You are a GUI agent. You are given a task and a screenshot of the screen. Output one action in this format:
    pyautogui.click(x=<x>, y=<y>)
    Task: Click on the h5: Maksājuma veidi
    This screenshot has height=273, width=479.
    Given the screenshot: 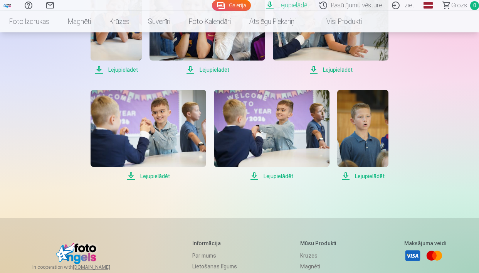 What is the action you would take?
    pyautogui.click(x=425, y=243)
    